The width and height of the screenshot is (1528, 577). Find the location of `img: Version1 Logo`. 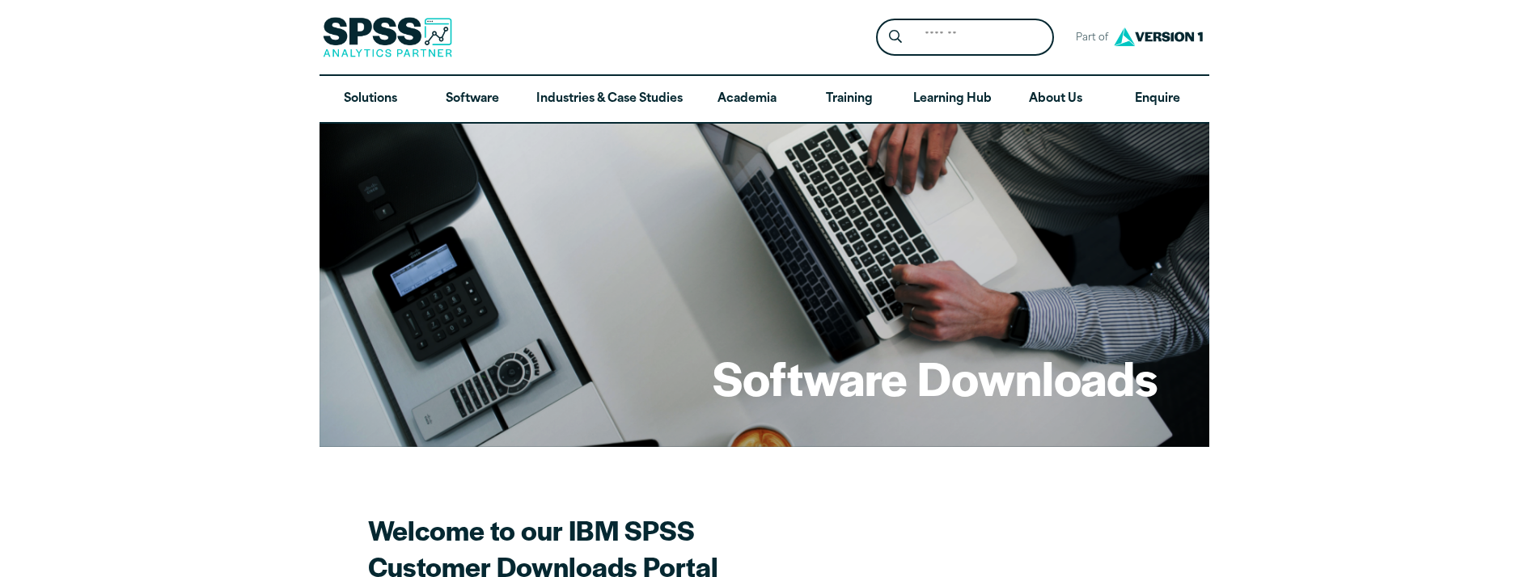

img: Version1 Logo is located at coordinates (1158, 36).